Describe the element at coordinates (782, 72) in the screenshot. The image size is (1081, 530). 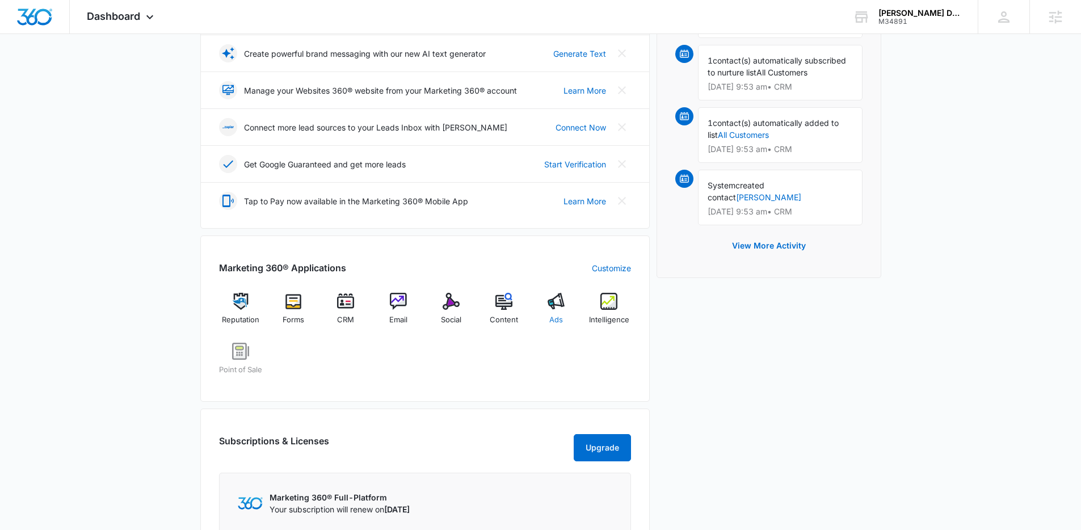
I see `span: All Customers` at that location.